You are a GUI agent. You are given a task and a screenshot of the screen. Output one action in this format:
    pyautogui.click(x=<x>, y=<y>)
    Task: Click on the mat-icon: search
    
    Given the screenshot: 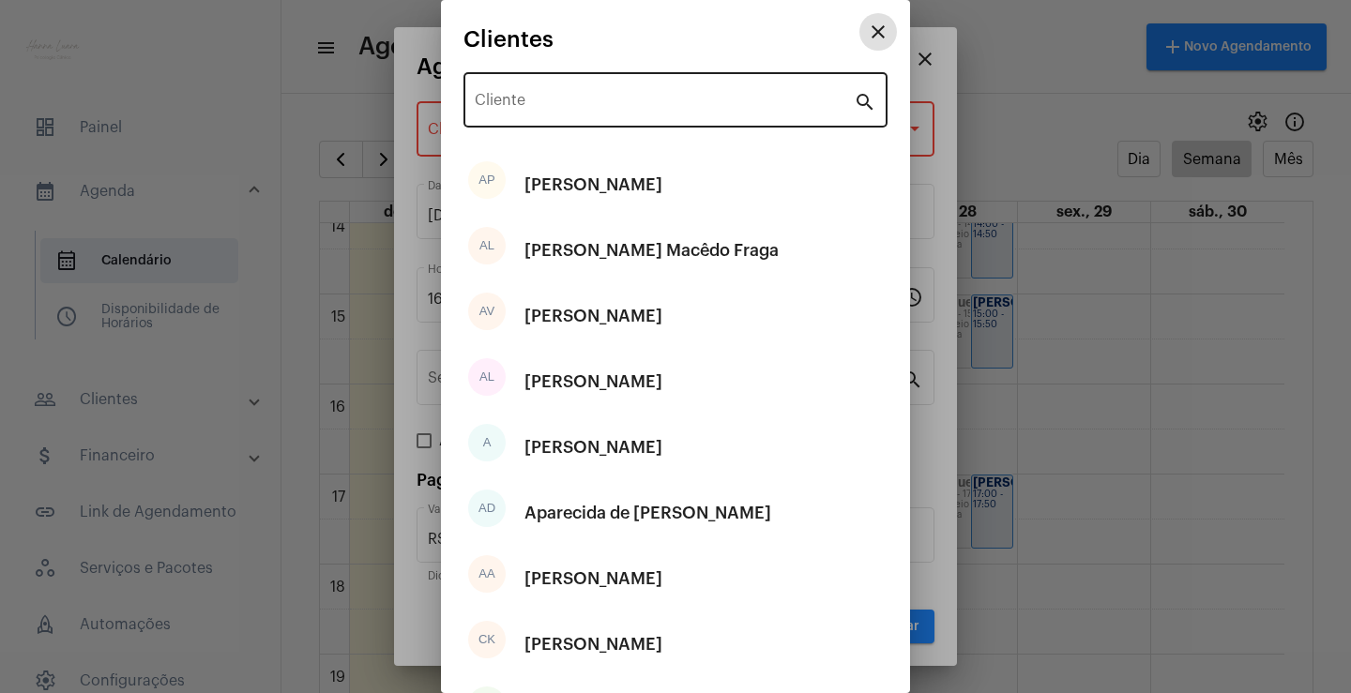 What is the action you would take?
    pyautogui.click(x=865, y=101)
    